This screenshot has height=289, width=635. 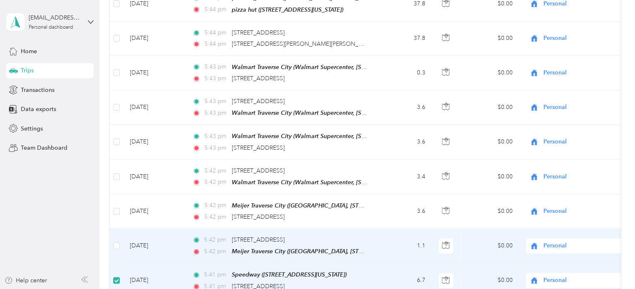 What do you see at coordinates (38, 109) in the screenshot?
I see `span: Data exports` at bounding box center [38, 109].